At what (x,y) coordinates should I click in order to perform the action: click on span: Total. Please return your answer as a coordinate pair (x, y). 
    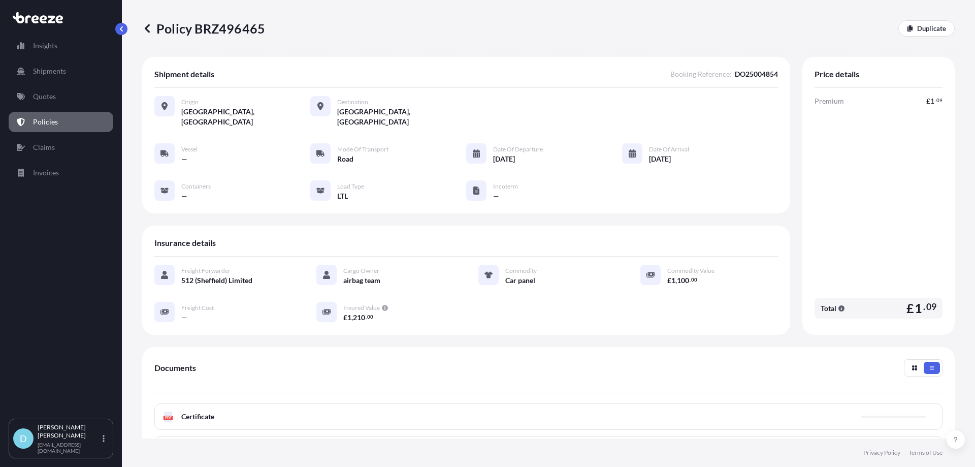
    Looking at the image, I should click on (828, 308).